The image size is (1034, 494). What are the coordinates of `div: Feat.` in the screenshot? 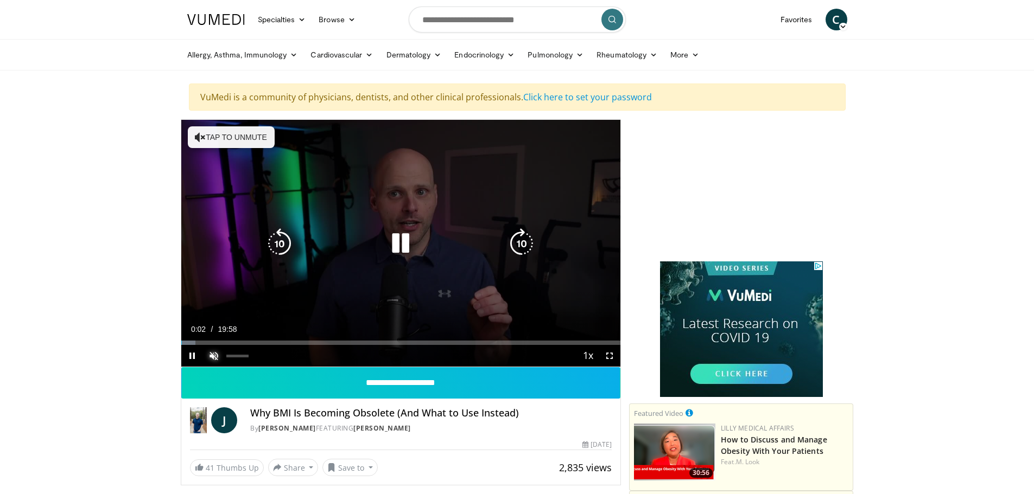 It's located at (784, 462).